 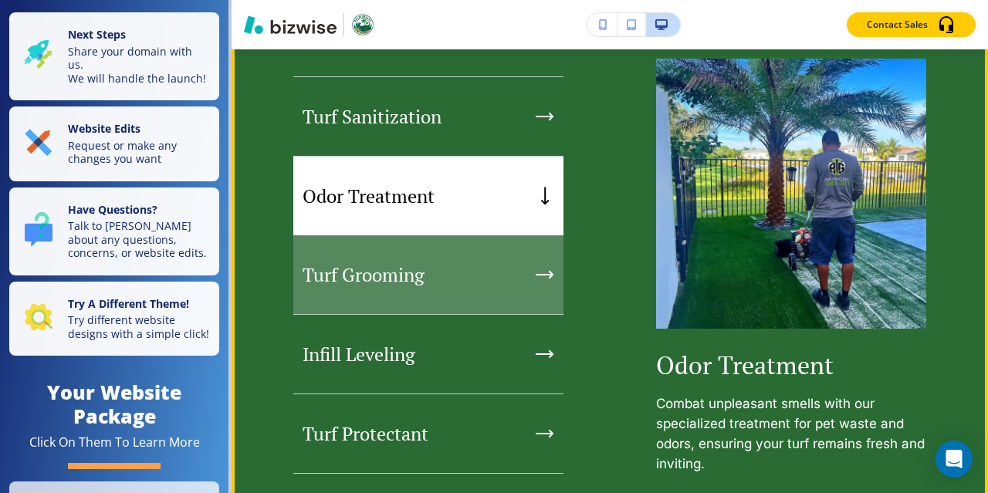 I want to click on h5: Turf Sanitization, so click(x=372, y=116).